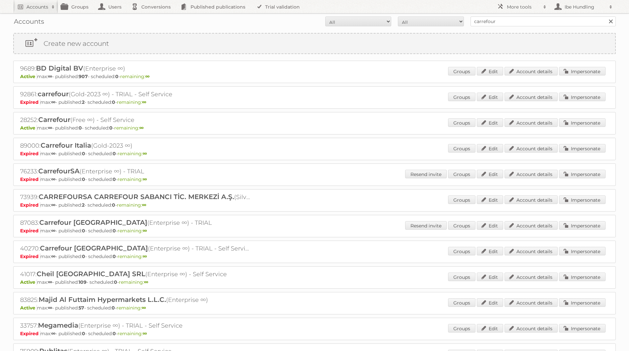 This screenshot has width=629, height=351. Describe the element at coordinates (66, 146) in the screenshot. I see `span: Carrefour Italia` at that location.